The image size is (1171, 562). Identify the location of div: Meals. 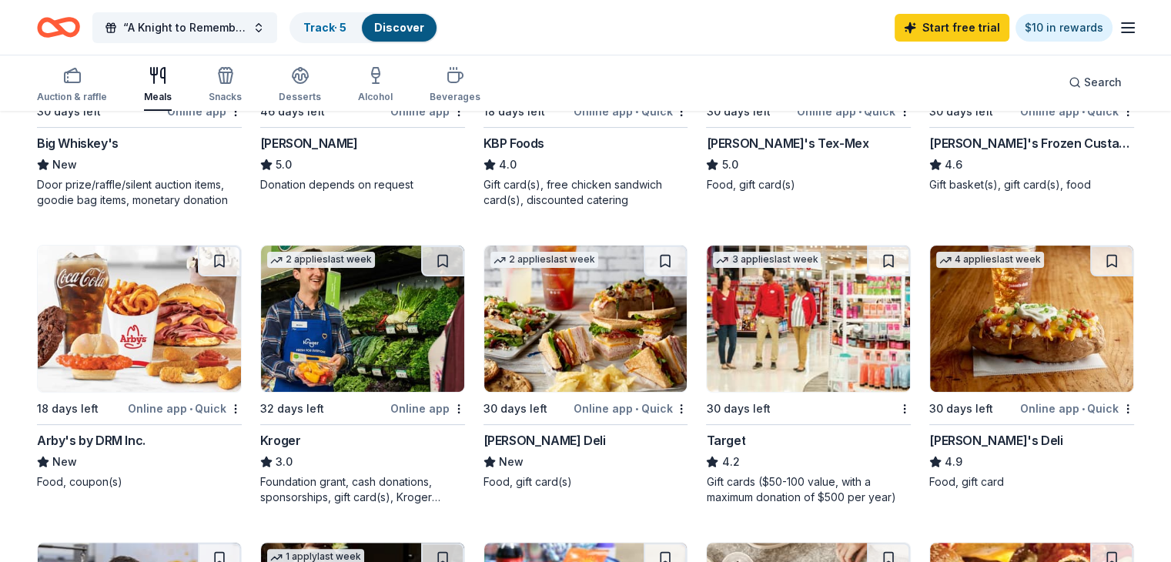
(158, 97).